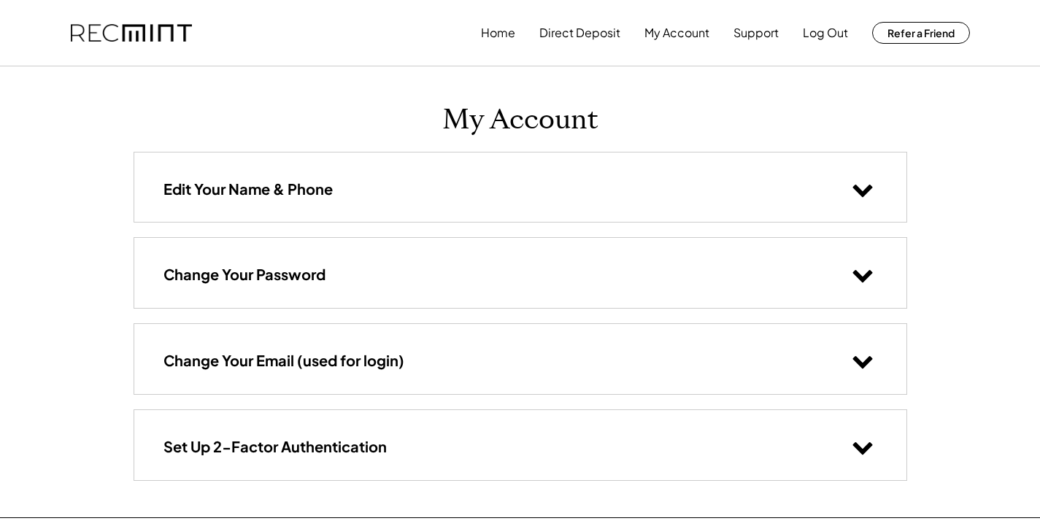 The width and height of the screenshot is (1040, 529). I want to click on button: Support, so click(756, 33).